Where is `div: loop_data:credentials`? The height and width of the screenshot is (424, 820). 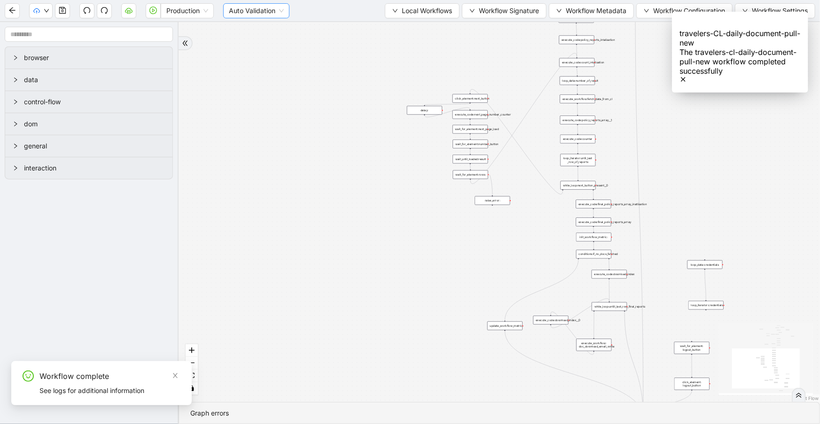
div: loop_data:credentials is located at coordinates (705, 265).